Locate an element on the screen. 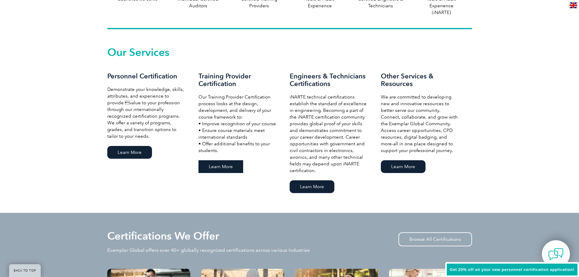  p: Exemplar Global offers over 40+ globally recognized certifications across various industries is located at coordinates (209, 250).